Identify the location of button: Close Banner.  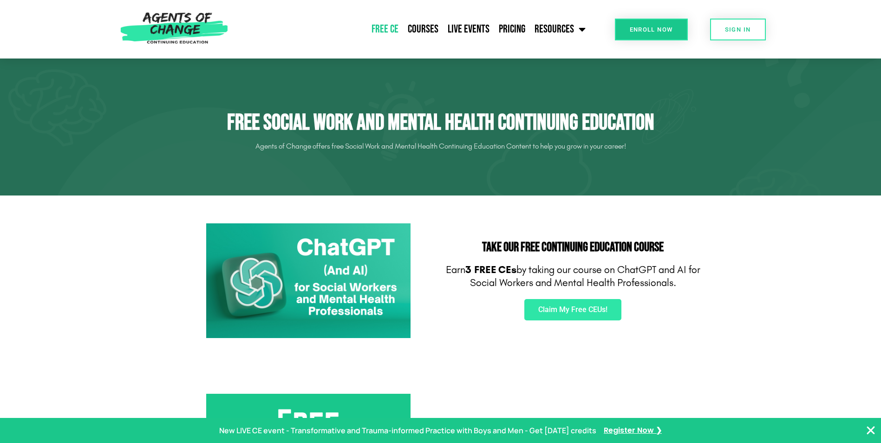
(871, 431).